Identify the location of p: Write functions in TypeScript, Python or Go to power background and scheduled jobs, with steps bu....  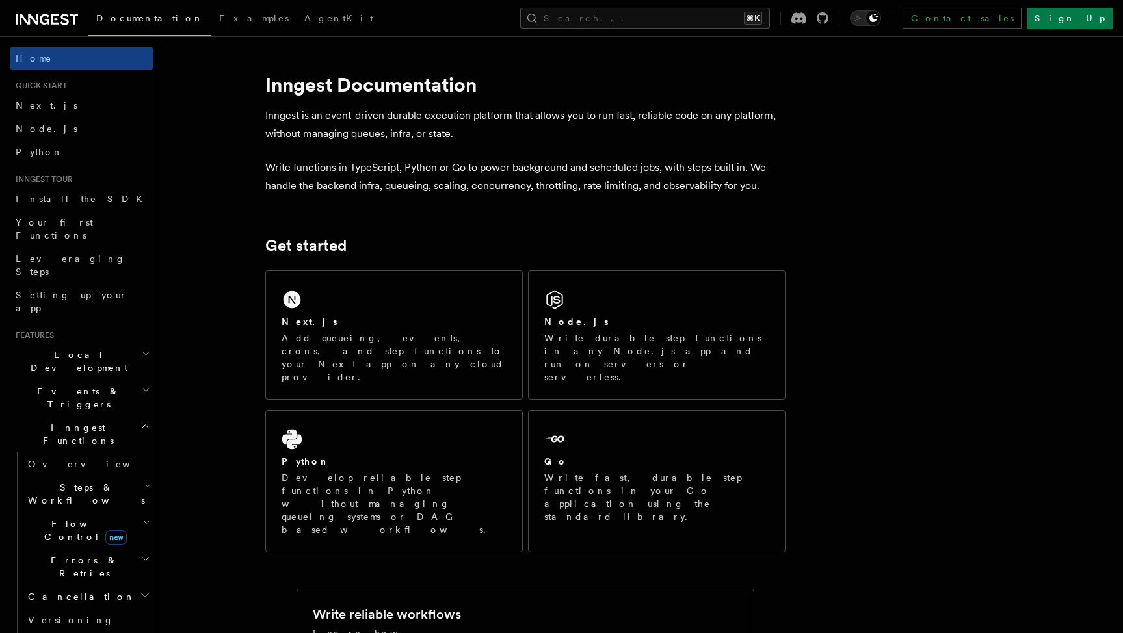
(525, 177).